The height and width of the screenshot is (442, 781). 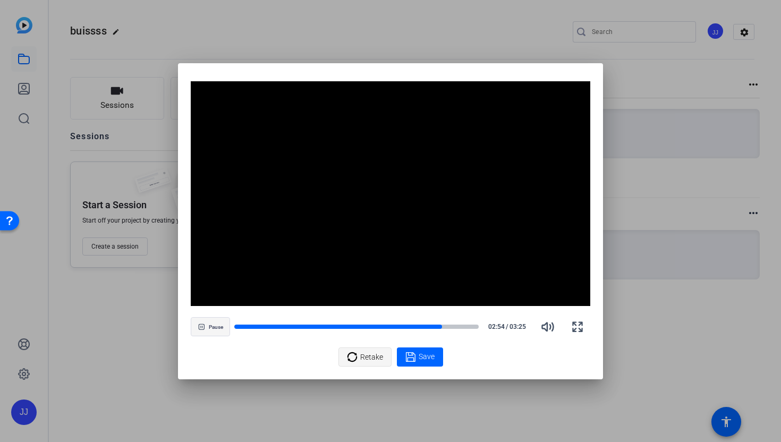 I want to click on span: Save, so click(x=427, y=356).